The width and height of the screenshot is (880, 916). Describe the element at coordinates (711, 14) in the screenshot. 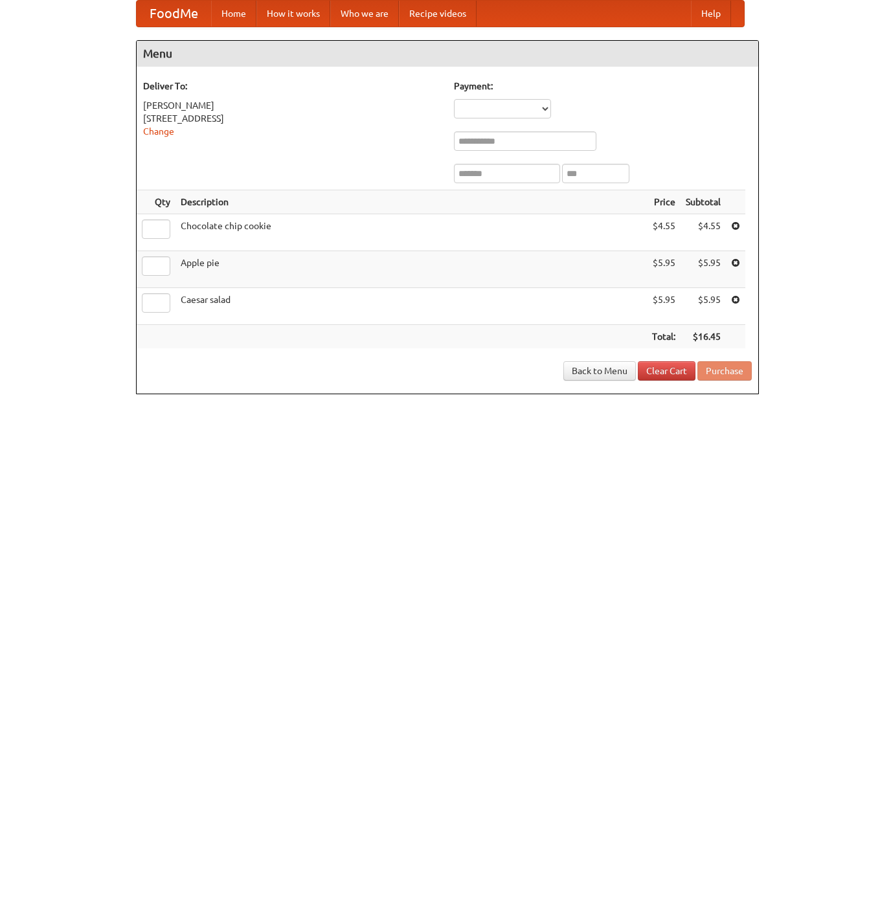

I see `a: Help` at that location.